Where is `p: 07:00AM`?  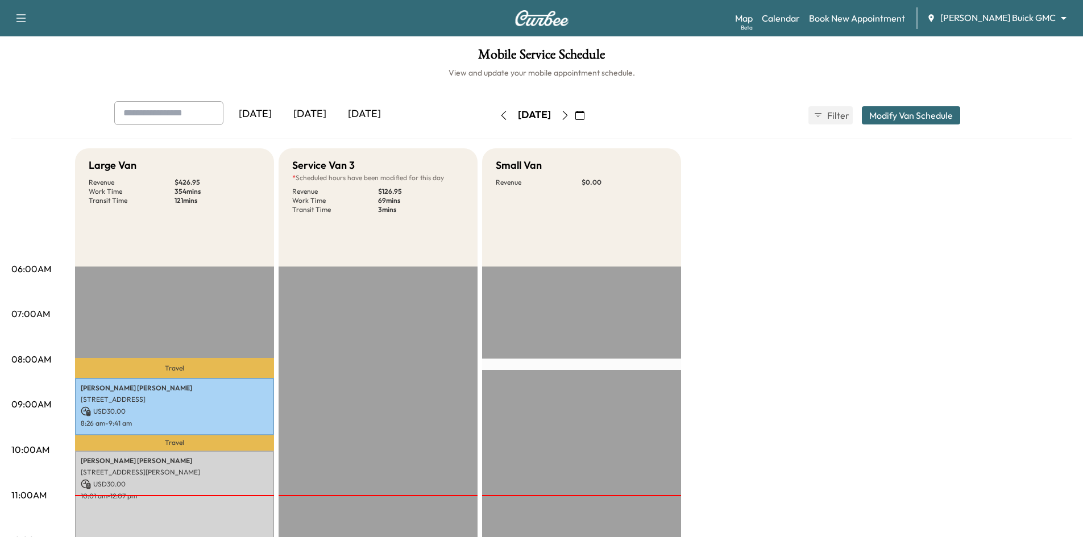 p: 07:00AM is located at coordinates (31, 314).